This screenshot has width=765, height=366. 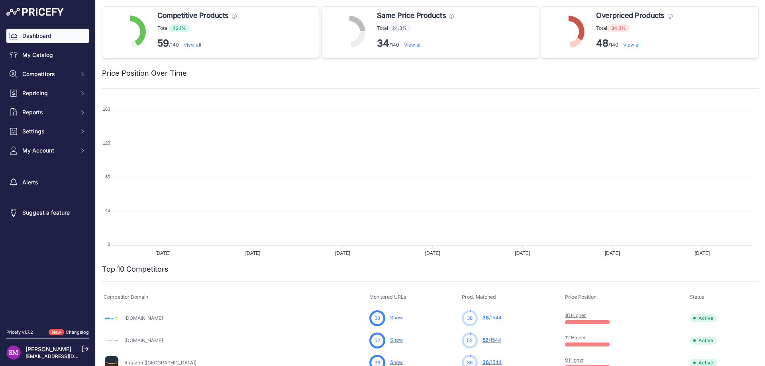 I want to click on a: Changelog, so click(x=77, y=332).